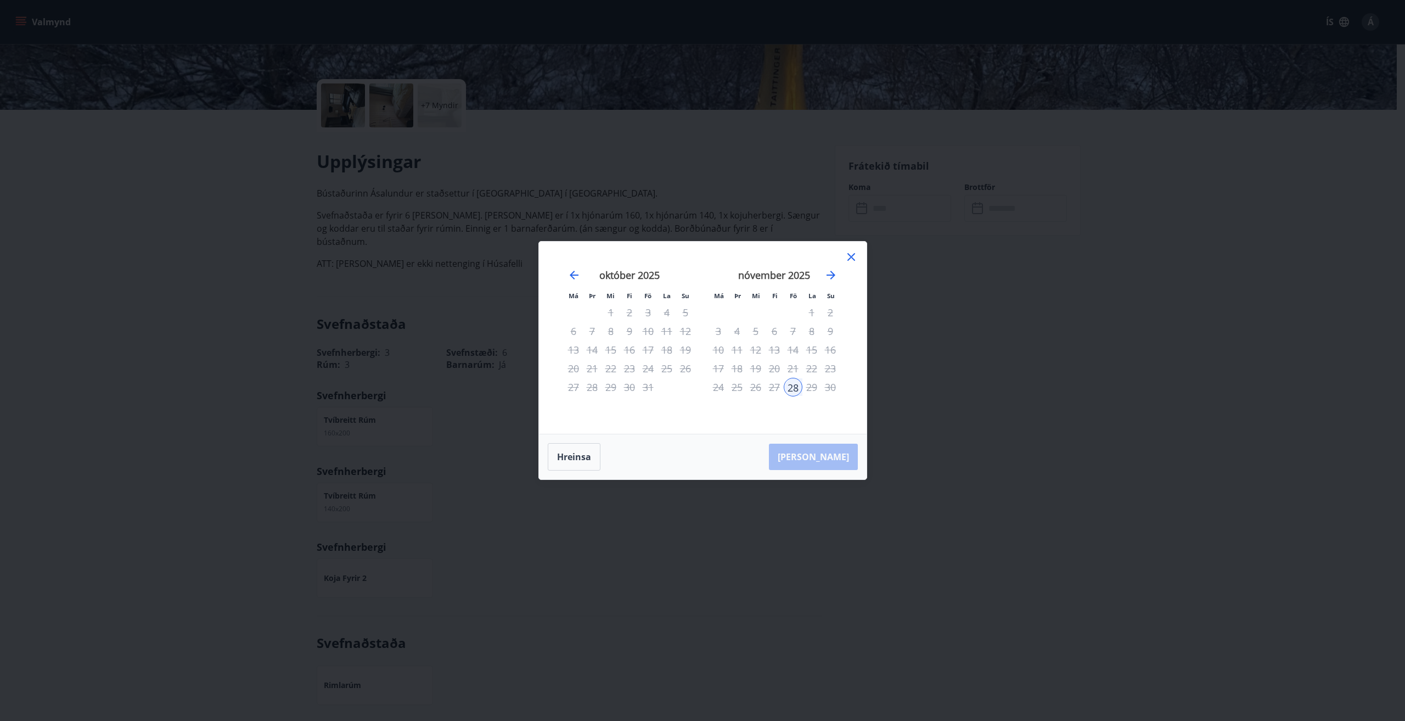 The height and width of the screenshot is (721, 1405). I want to click on td: Selected as start date. föstudagur, 28. nóvember 2025, so click(793, 387).